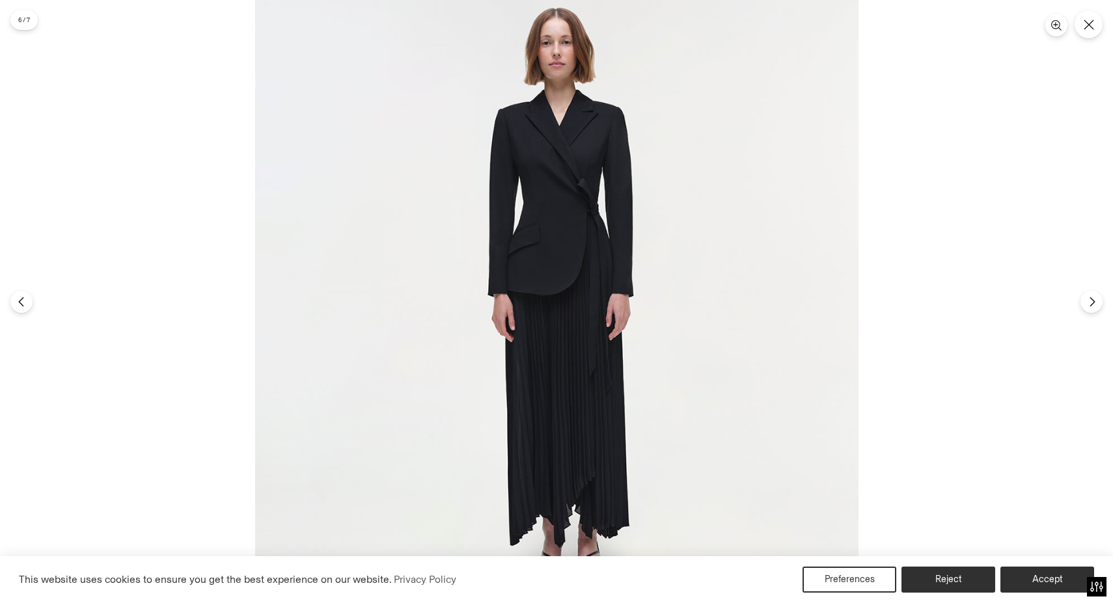 The width and height of the screenshot is (1113, 603). Describe the element at coordinates (1056, 25) in the screenshot. I see `button: Zoom` at that location.